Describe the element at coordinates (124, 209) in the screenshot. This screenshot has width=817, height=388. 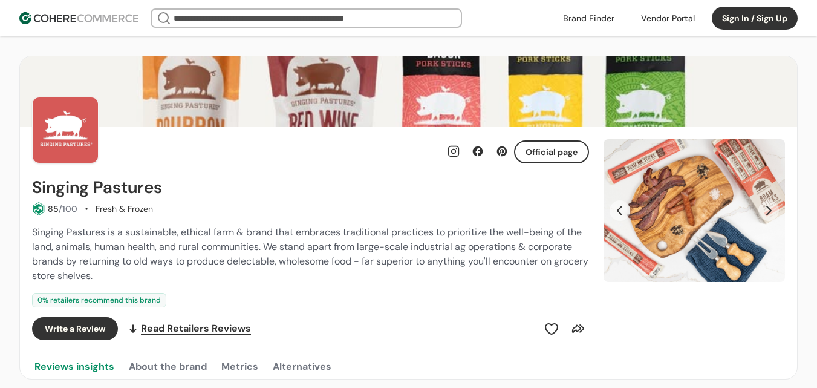
I see `div: Fresh & Frozen` at that location.